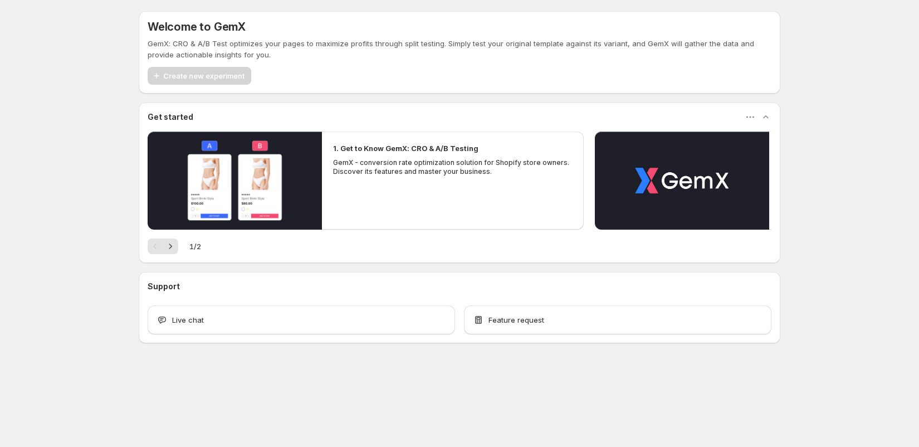  What do you see at coordinates (170, 246) in the screenshot?
I see `button: Next` at bounding box center [170, 246].